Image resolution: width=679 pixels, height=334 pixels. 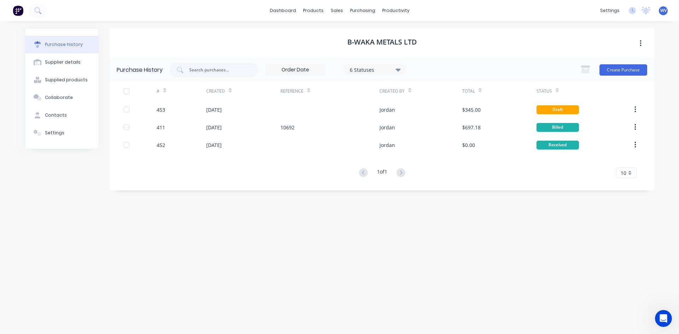 What do you see at coordinates (337, 11) in the screenshot?
I see `div: sales` at bounding box center [337, 11].